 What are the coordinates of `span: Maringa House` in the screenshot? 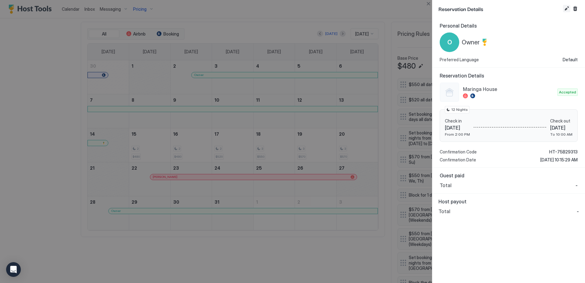 It's located at (509, 89).